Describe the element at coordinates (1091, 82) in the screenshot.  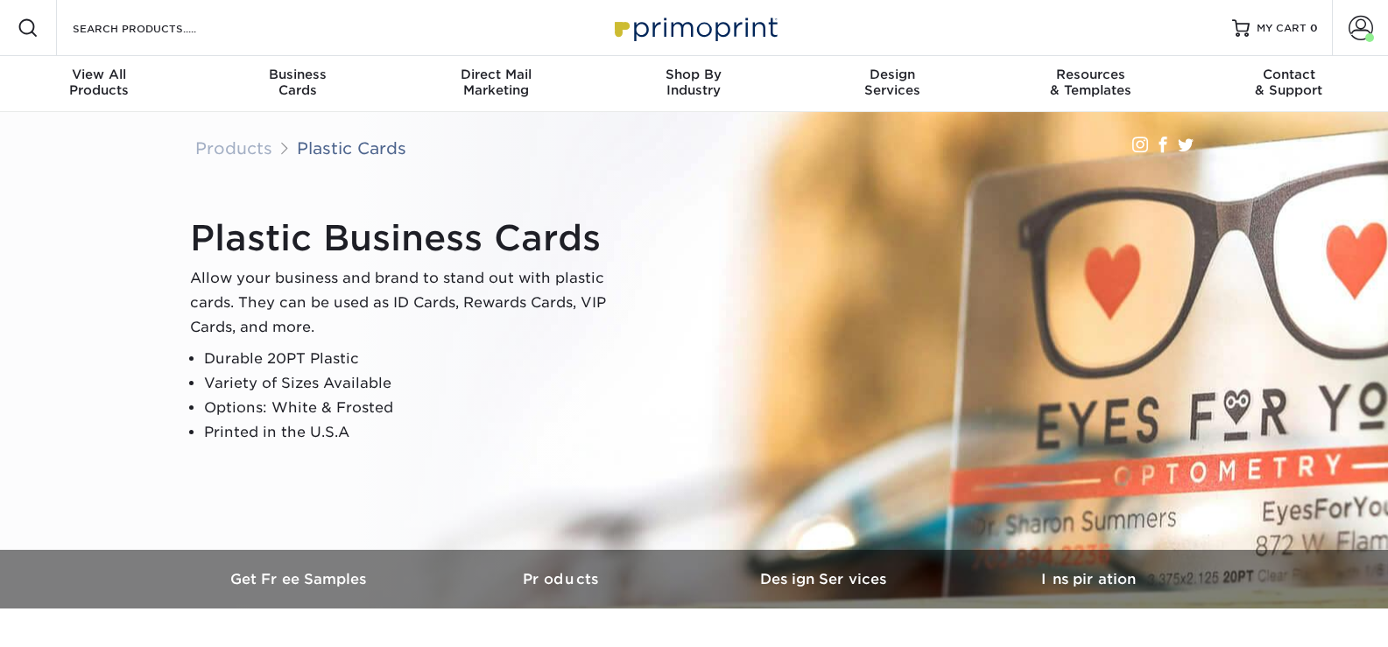
I see `div: & Templates` at that location.